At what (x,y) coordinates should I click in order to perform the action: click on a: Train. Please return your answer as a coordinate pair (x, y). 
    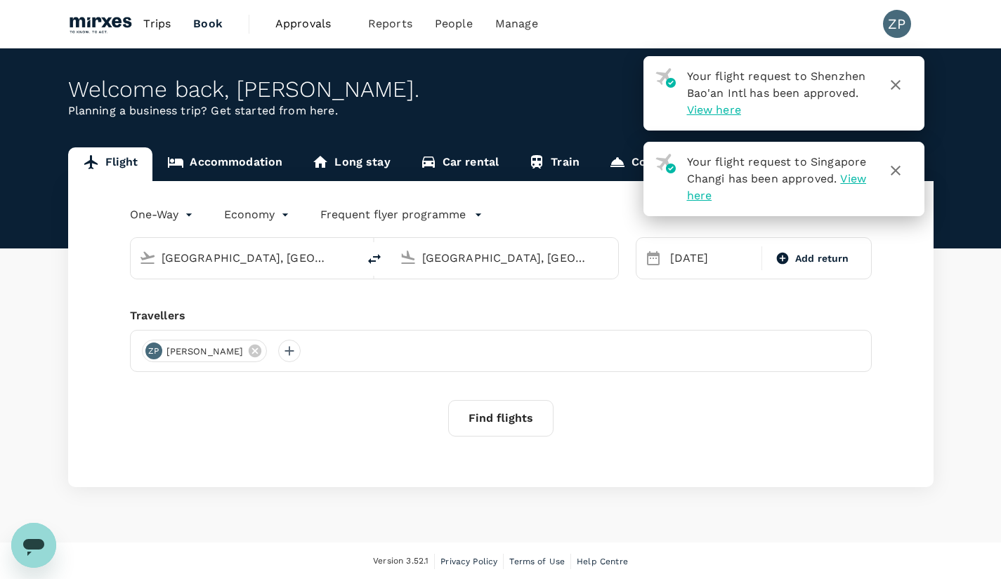
    Looking at the image, I should click on (553, 164).